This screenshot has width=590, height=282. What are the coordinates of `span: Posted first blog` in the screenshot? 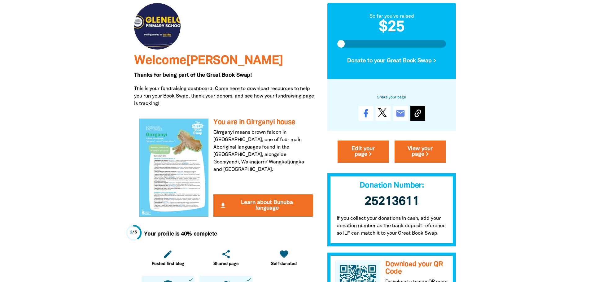 It's located at (168, 264).